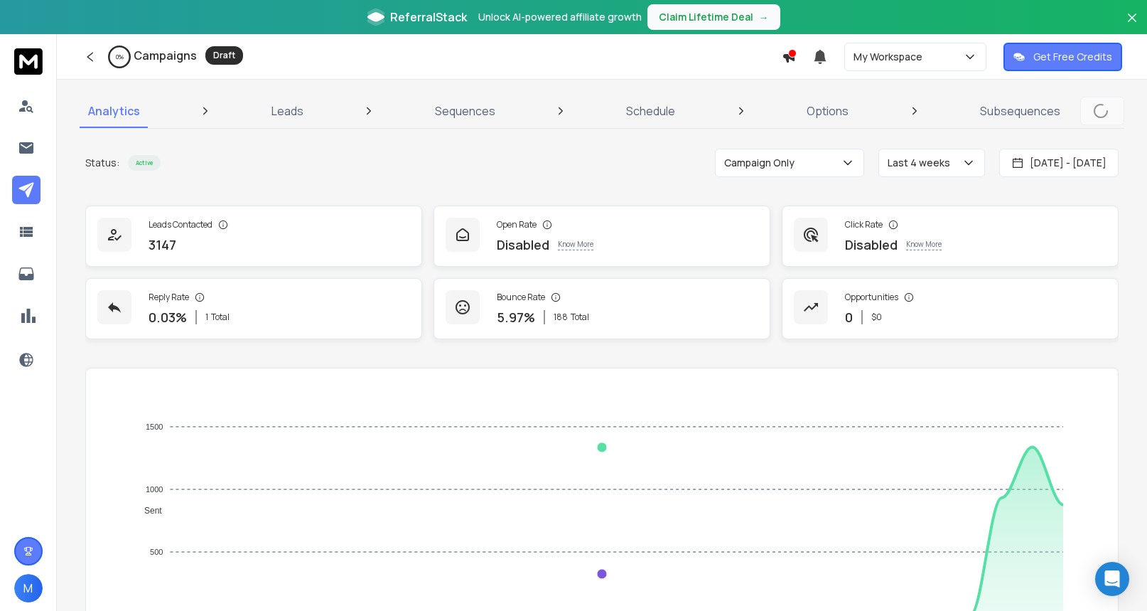 The height and width of the screenshot is (611, 1147). What do you see at coordinates (1113, 579) in the screenshot?
I see `div: Open Intercom Messenger` at bounding box center [1113, 579].